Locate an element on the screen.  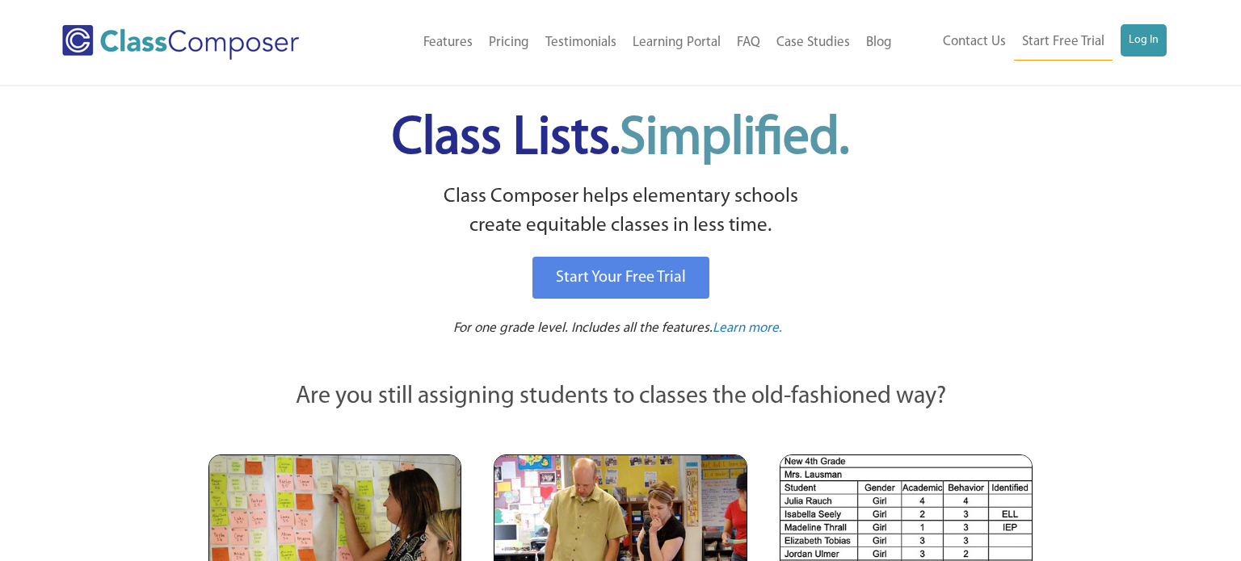
a: Learning Portal is located at coordinates (676, 43).